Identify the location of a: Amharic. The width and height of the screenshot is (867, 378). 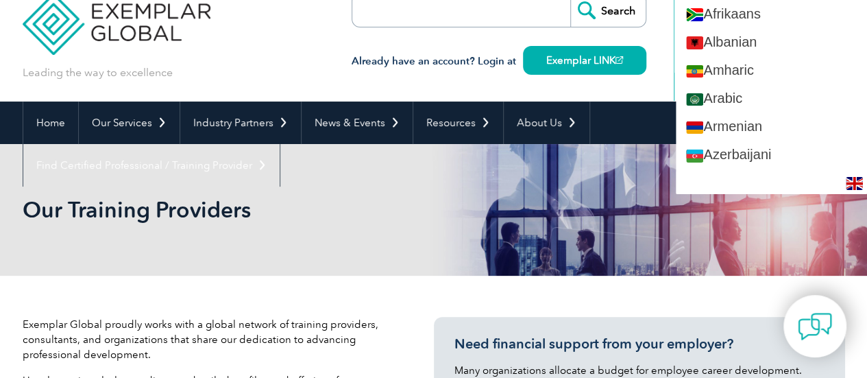
(771, 70).